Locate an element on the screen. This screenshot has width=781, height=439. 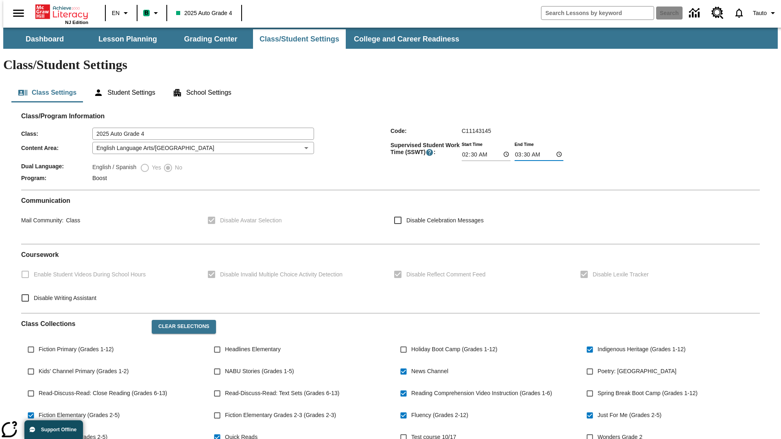
span: Tauto is located at coordinates (759, 13).